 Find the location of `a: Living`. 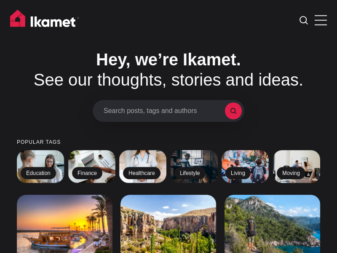

a: Living is located at coordinates (245, 166).